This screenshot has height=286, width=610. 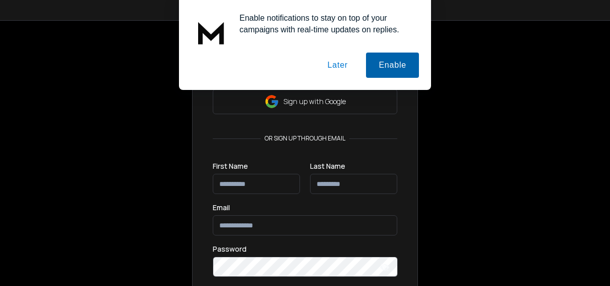 What do you see at coordinates (305, 101) in the screenshot?
I see `button: Sign up with Google` at bounding box center [305, 101].